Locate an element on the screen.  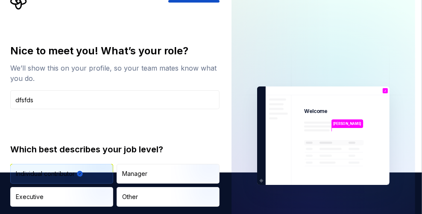
div: Executive is located at coordinates (29, 196).